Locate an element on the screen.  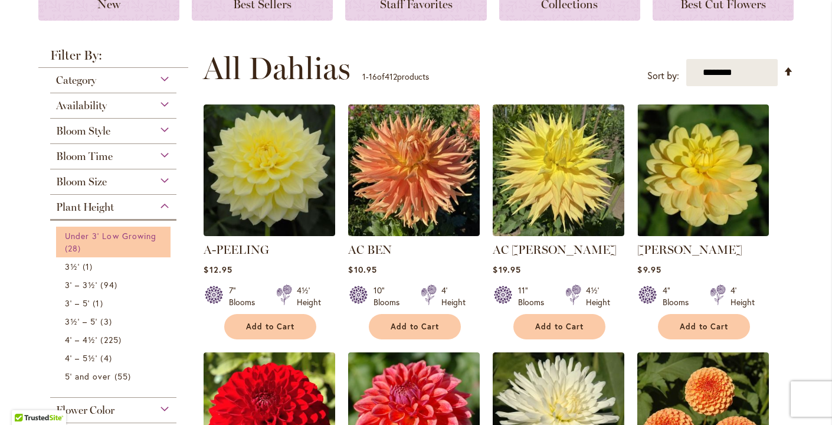
label: Sort by: is located at coordinates (663, 76).